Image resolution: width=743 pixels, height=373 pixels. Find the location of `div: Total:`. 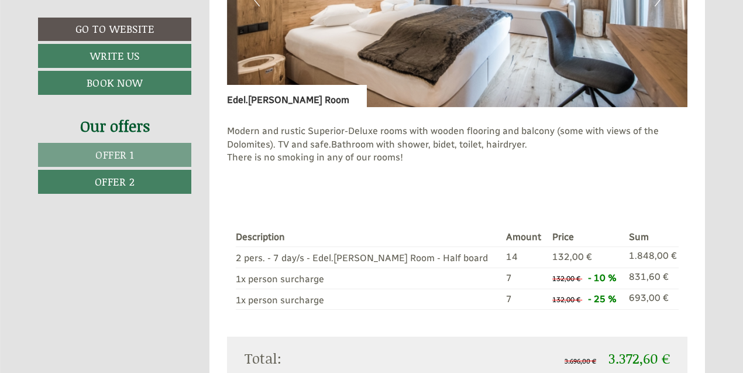

div: Total: is located at coordinates (346, 358).